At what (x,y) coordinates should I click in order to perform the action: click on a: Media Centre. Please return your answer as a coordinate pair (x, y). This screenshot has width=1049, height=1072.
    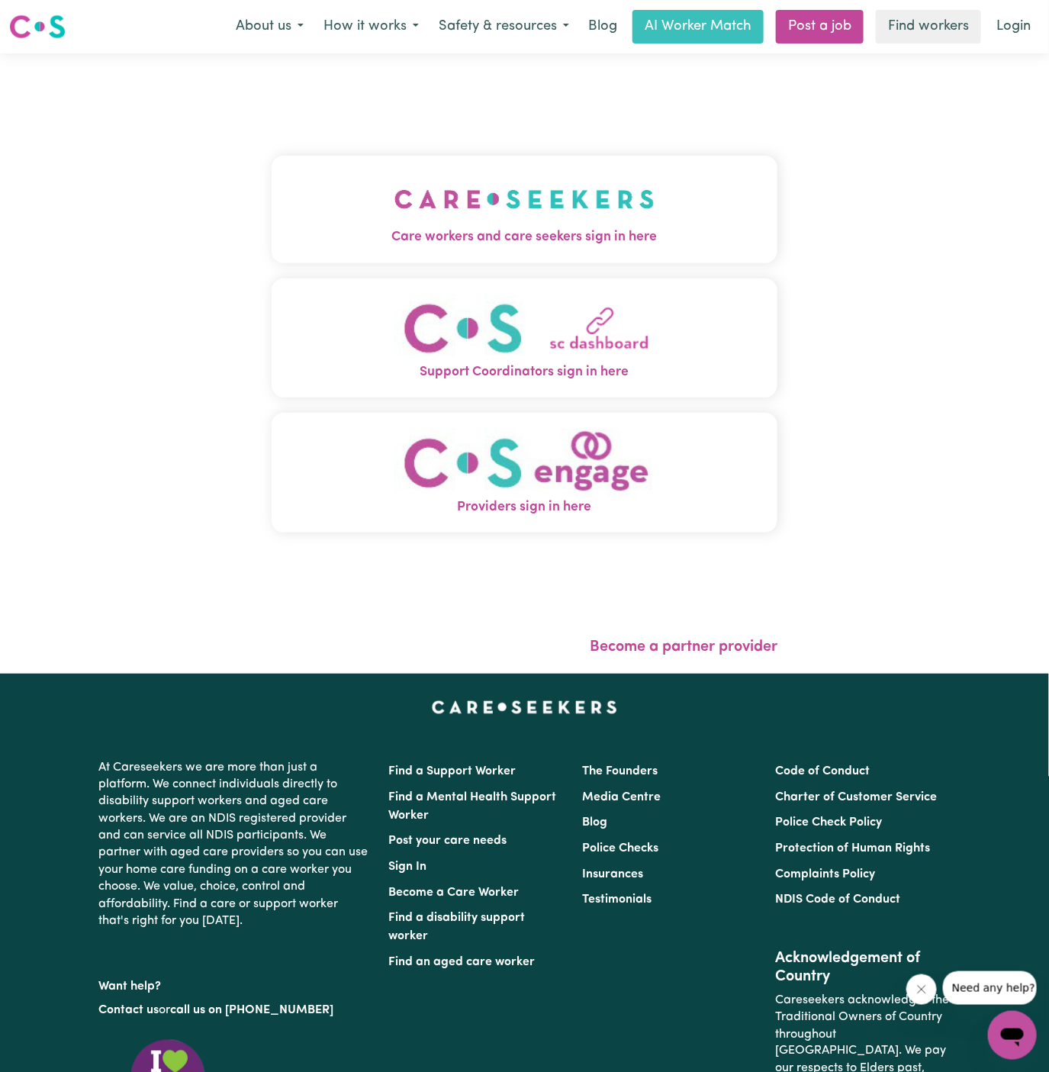
    Looking at the image, I should click on (621, 797).